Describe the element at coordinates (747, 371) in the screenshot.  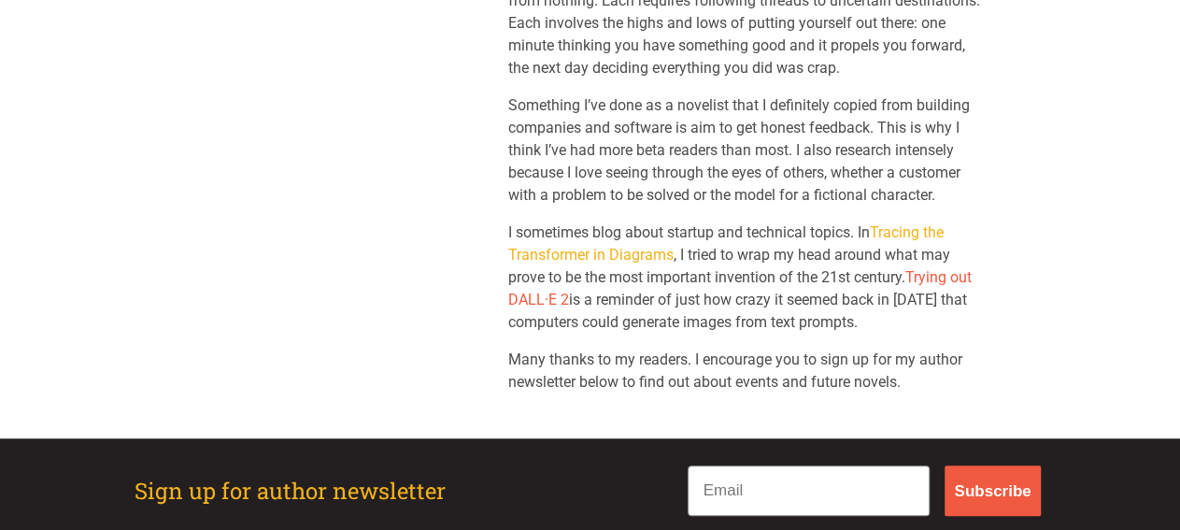
I see `p: Many thanks to my readers. I encourage you to sign up for my author newsletter below to find out ...` at that location.